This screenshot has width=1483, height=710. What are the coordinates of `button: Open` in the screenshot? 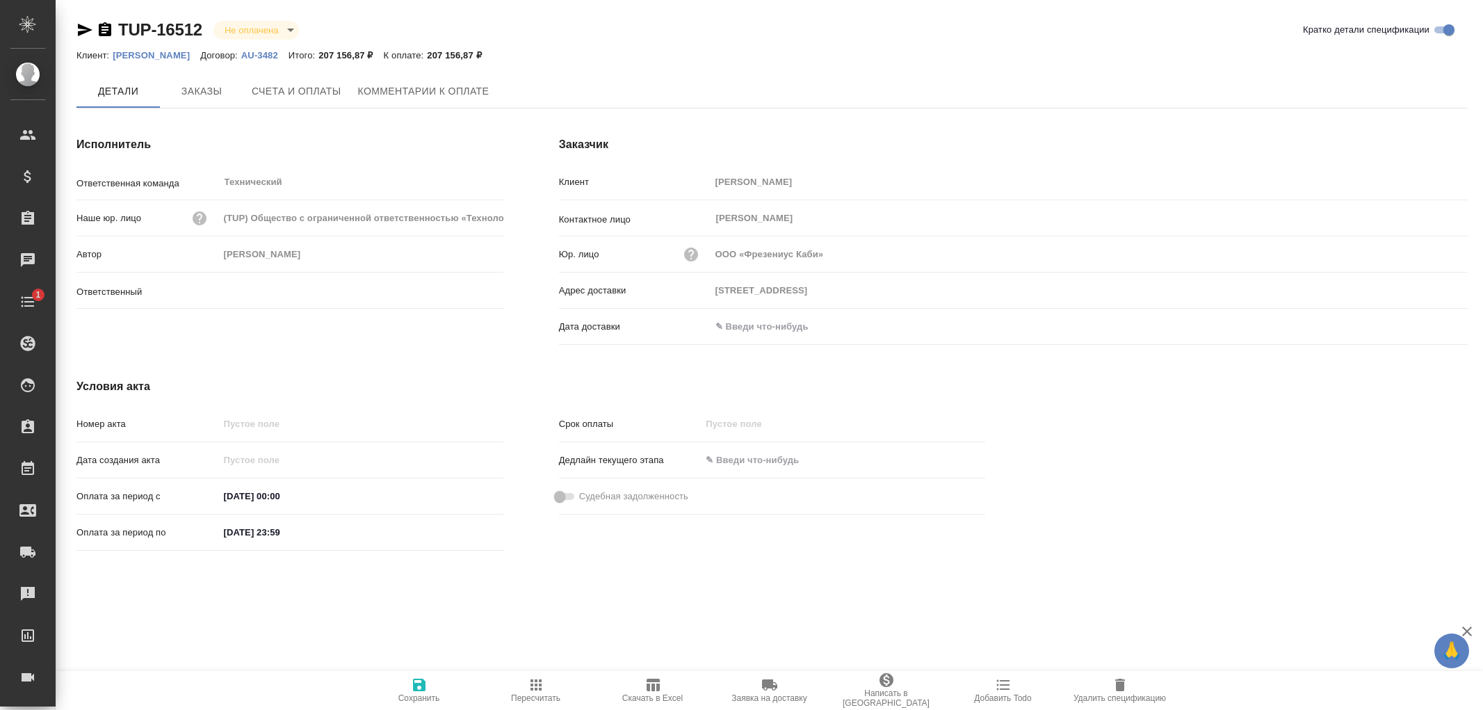 It's located at (497, 291).